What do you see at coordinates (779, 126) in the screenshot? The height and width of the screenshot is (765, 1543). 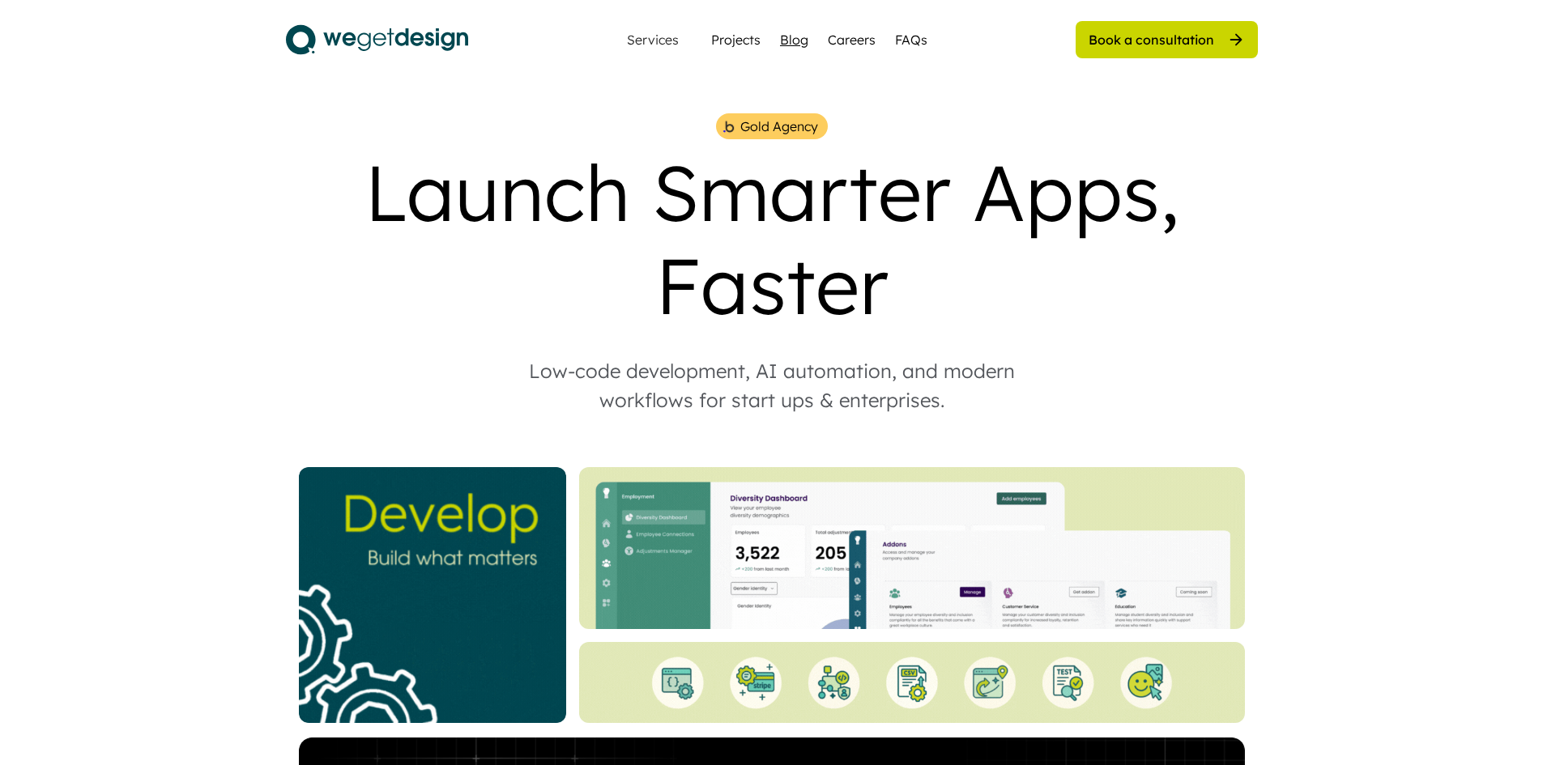 I see `div: Gold Agency` at bounding box center [779, 126].